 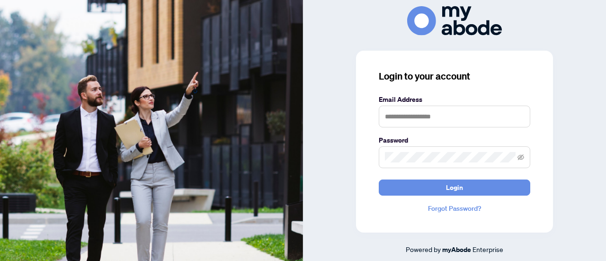 I want to click on span: eye-invisible, so click(x=521, y=157).